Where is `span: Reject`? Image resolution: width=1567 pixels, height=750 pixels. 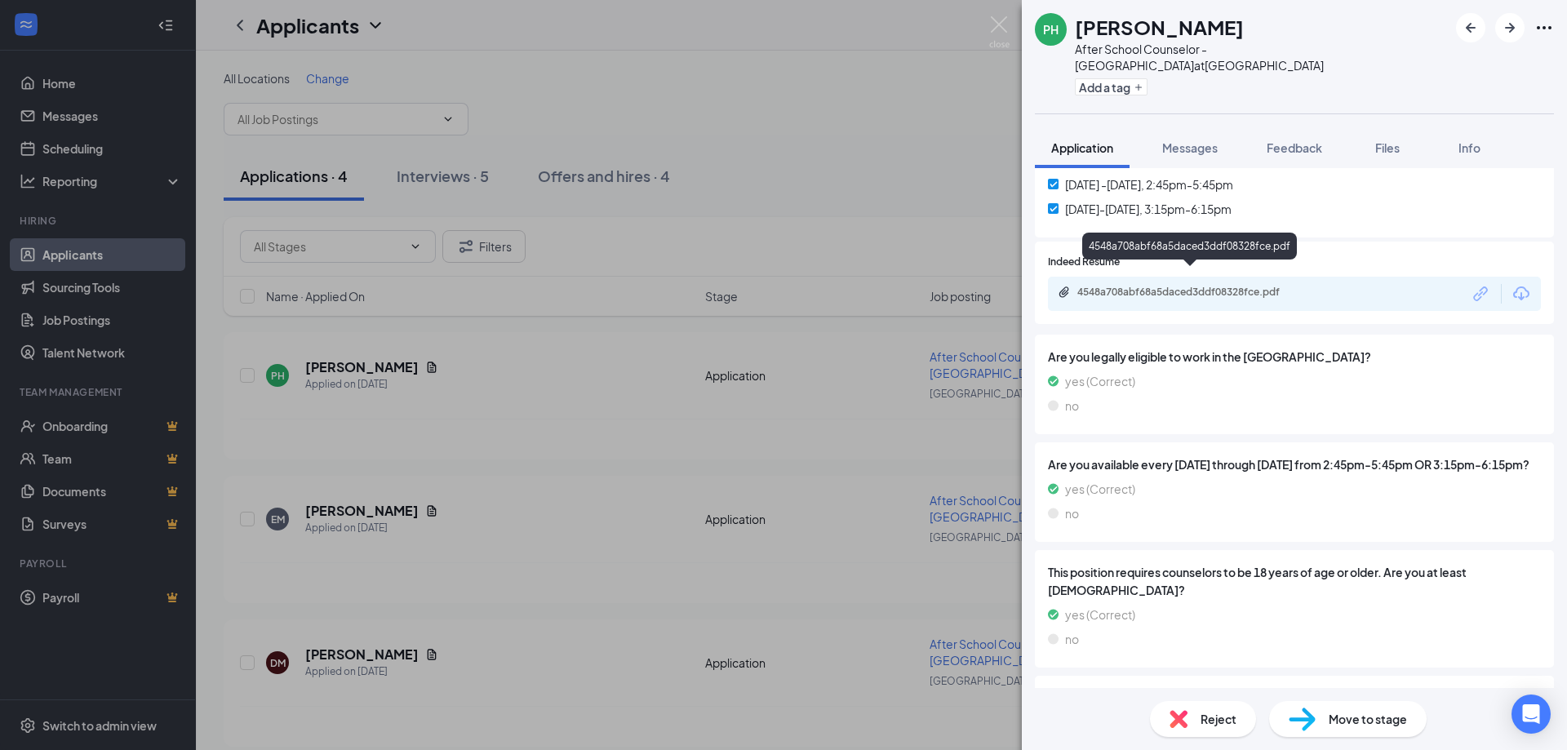 span: Reject is located at coordinates (1219, 719).